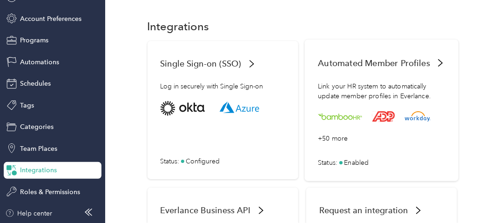 This screenshot has height=223, width=504. What do you see at coordinates (39, 148) in the screenshot?
I see `span: Team Places` at bounding box center [39, 148].